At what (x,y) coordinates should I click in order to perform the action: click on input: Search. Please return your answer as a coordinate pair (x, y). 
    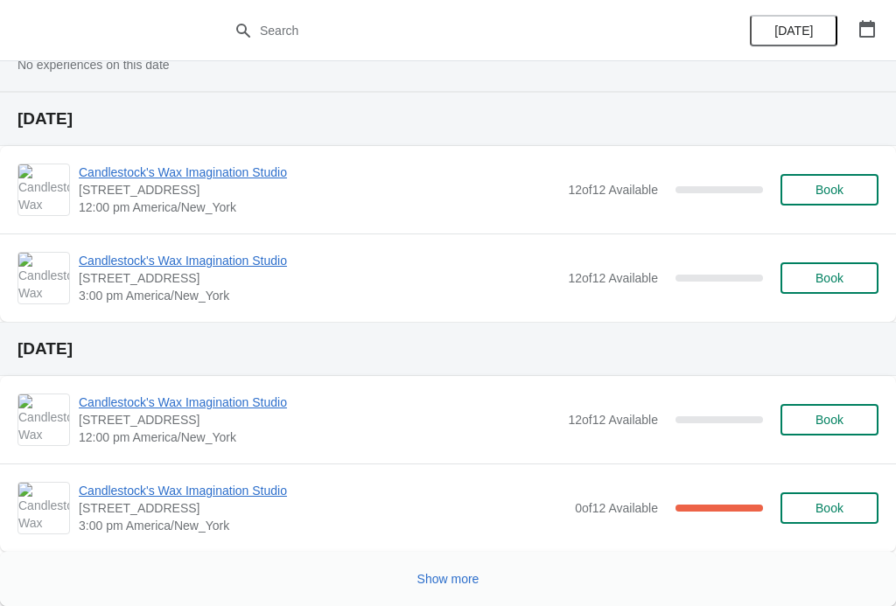
    Looking at the image, I should click on (465, 31).